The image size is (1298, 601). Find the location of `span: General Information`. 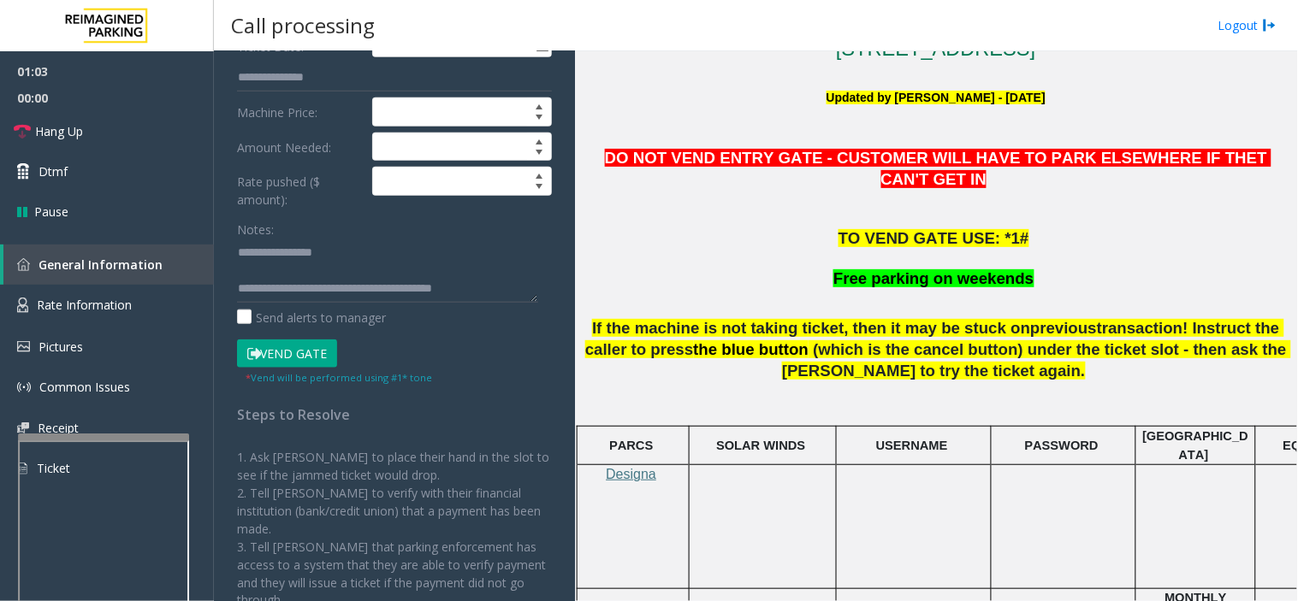

span: General Information is located at coordinates (100, 264).